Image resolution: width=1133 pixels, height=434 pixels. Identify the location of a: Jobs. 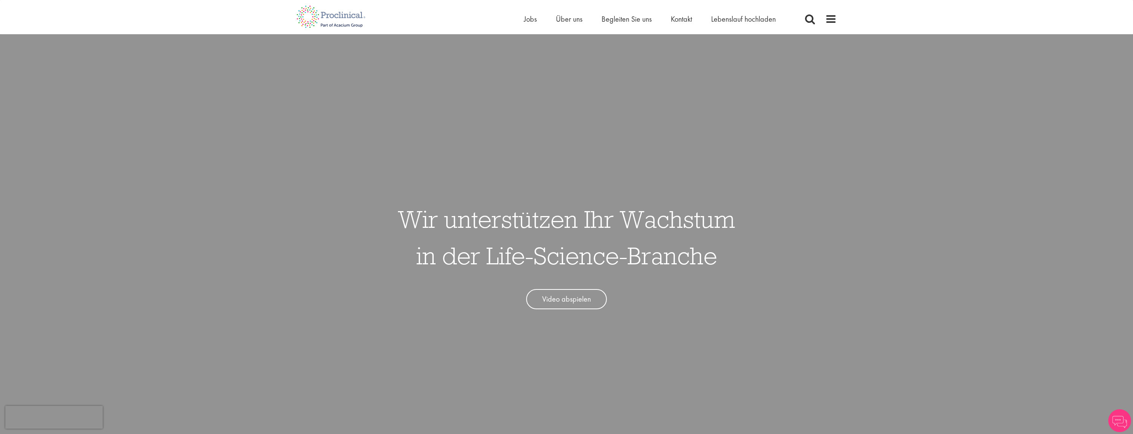
(530, 19).